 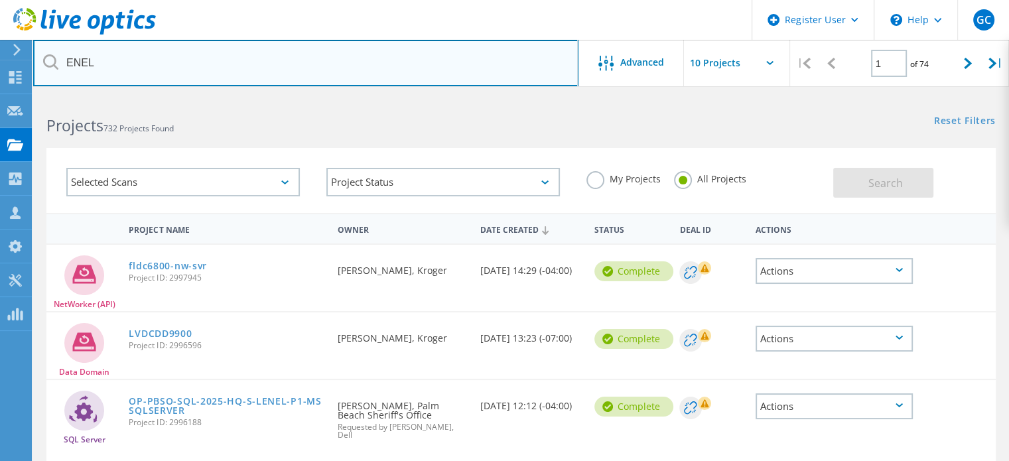 What do you see at coordinates (168, 266) in the screenshot?
I see `a: fldc6800-nw-svr` at bounding box center [168, 266].